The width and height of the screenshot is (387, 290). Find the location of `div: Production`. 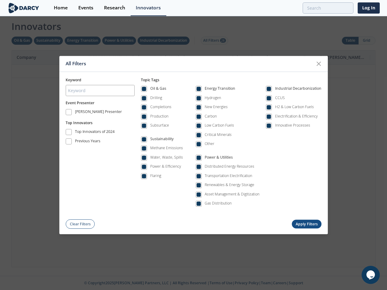

div: Production is located at coordinates (159, 116).